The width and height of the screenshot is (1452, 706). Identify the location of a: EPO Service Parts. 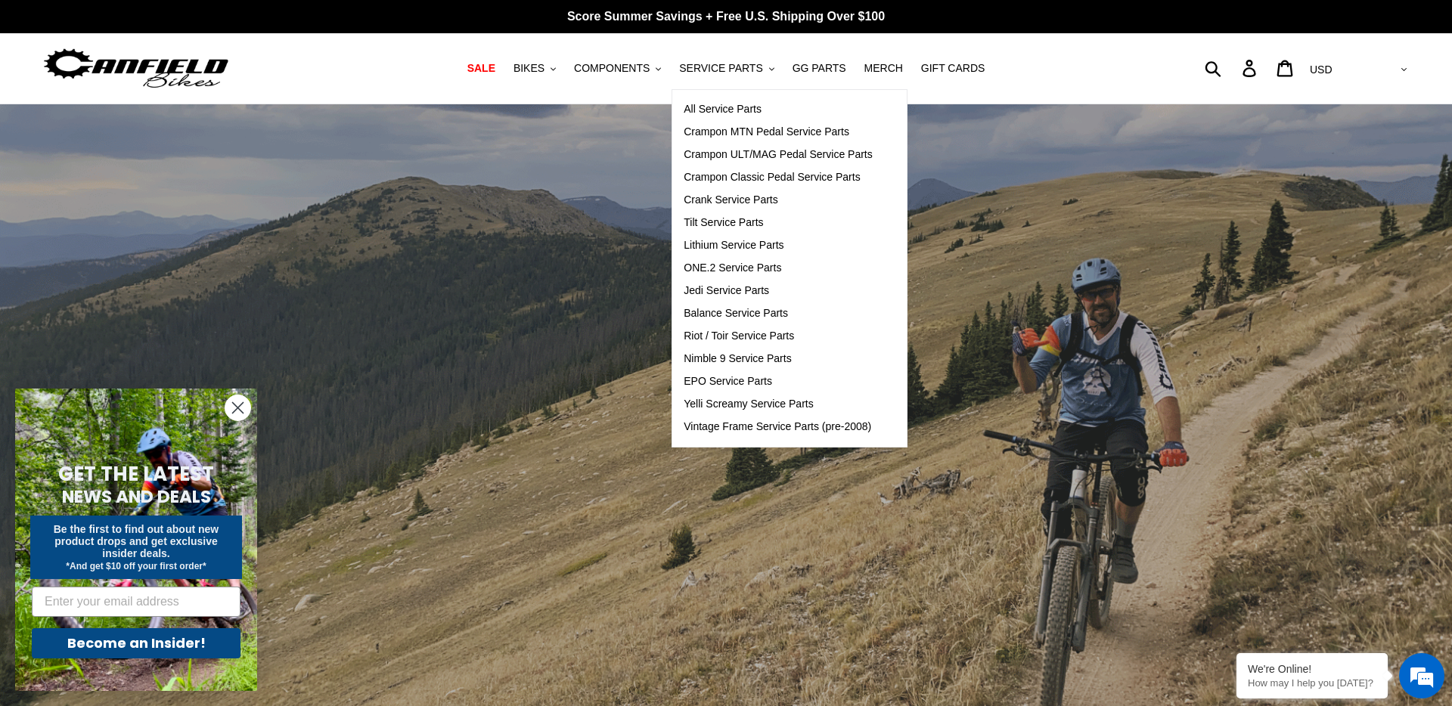
(778, 382).